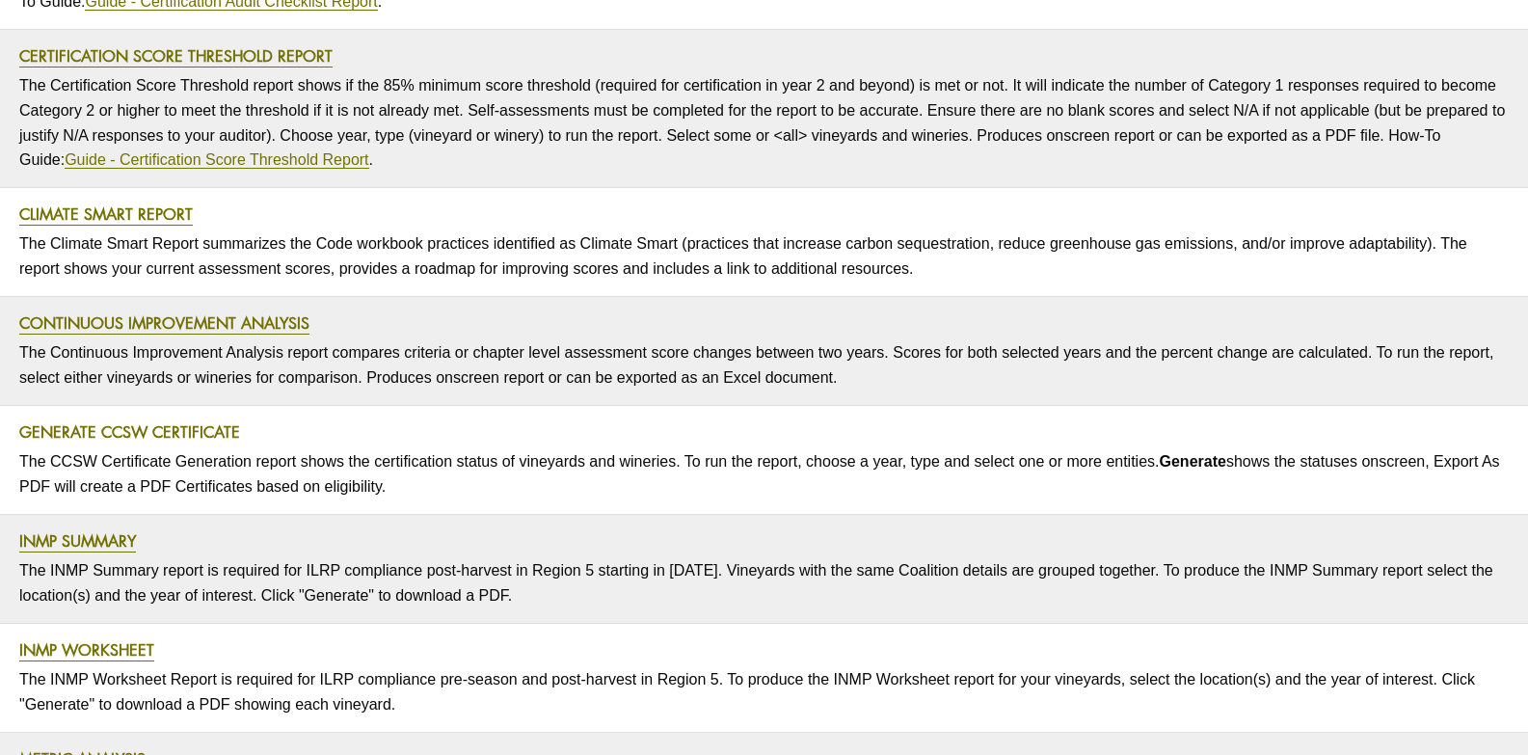  I want to click on a: Continuous Improvement Analysis, so click(164, 323).